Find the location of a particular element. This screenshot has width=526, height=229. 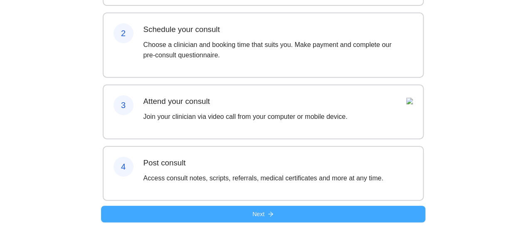

h3: Schedule your consult is located at coordinates (273, 29).